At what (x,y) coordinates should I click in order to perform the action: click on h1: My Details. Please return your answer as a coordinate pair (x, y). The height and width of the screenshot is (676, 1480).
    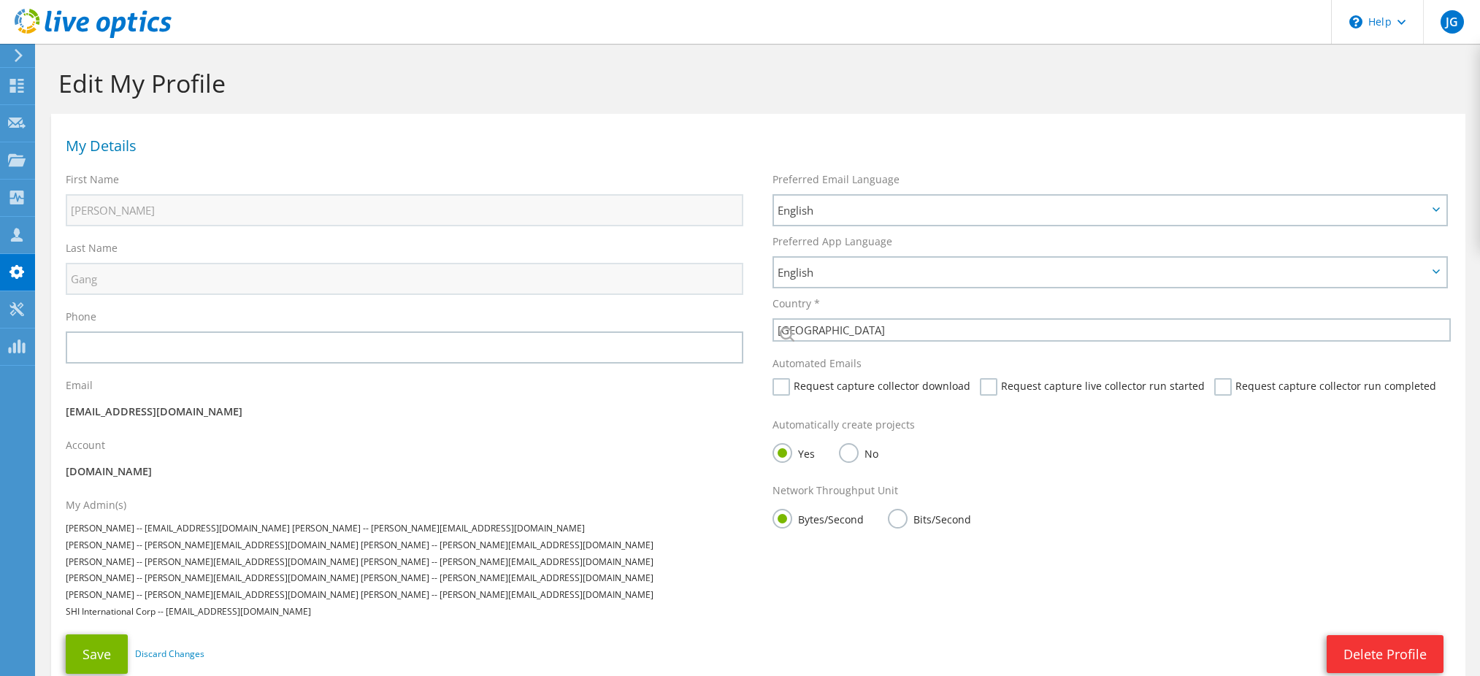
    Looking at the image, I should click on (754, 146).